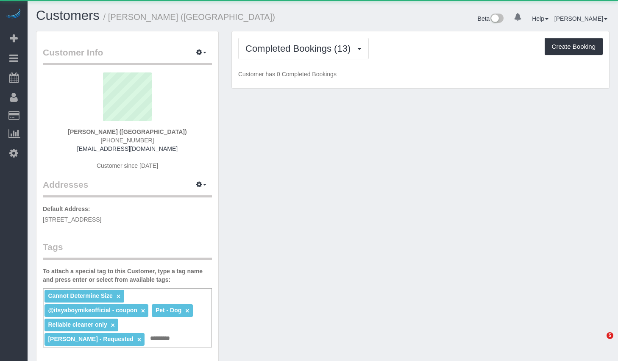 This screenshot has height=361, width=618. What do you see at coordinates (67, 209) in the screenshot?
I see `label: Default Address:` at bounding box center [67, 209].